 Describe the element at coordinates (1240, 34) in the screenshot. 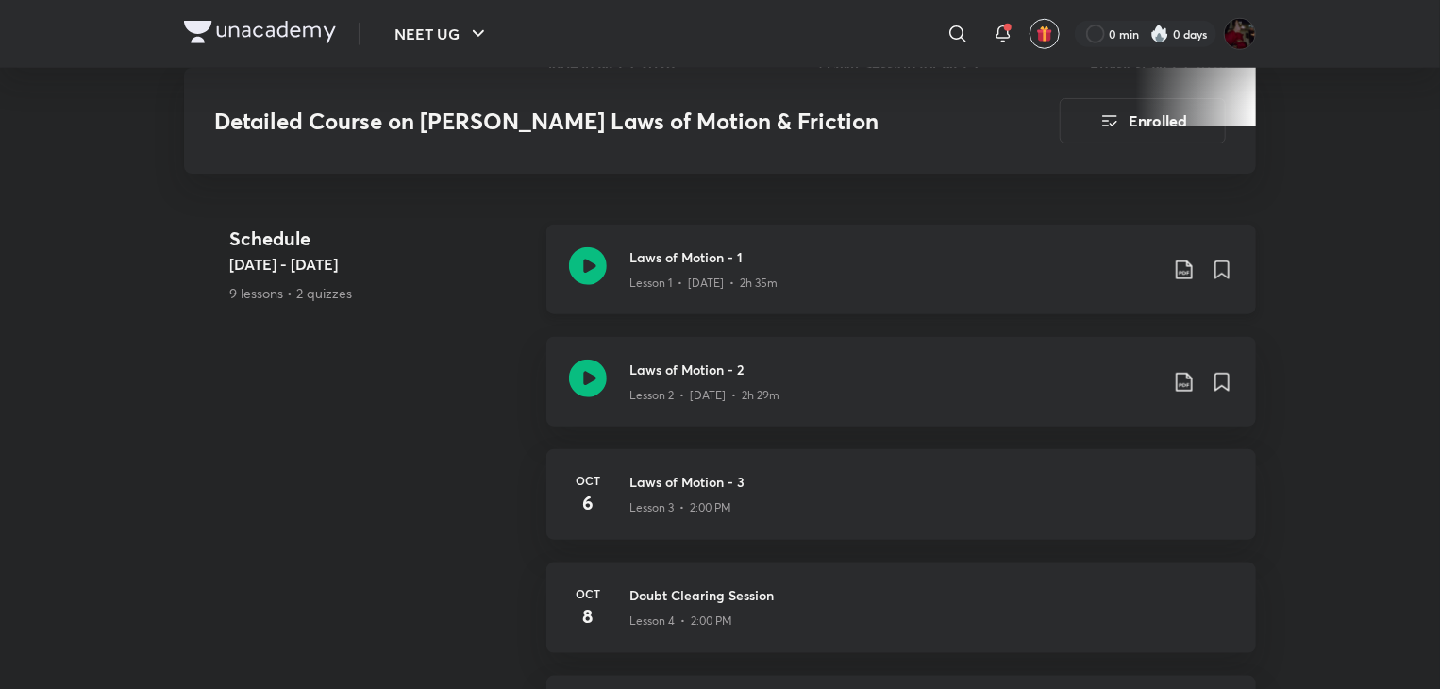

I see `img: 🥰kashish🥰 Johari` at that location.